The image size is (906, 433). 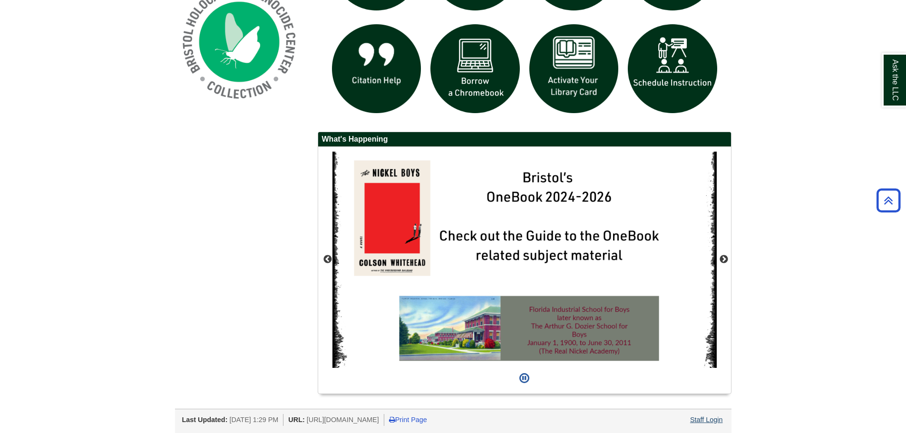 I want to click on img: citation help icon links to citation help guide page, so click(x=377, y=69).